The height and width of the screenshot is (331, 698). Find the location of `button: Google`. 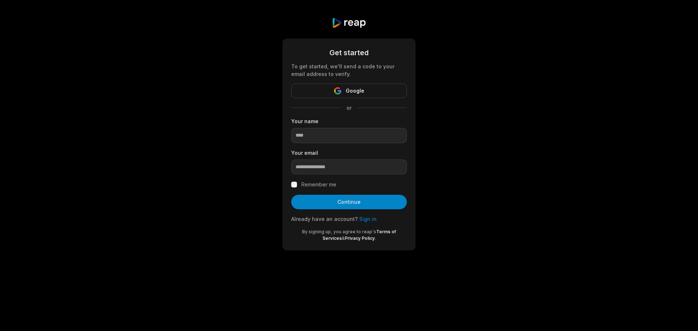

button: Google is located at coordinates (349, 91).